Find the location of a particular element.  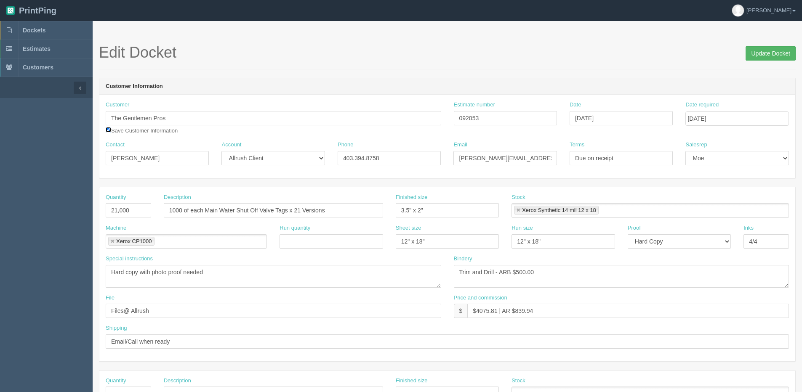

label: Account is located at coordinates (231, 145).